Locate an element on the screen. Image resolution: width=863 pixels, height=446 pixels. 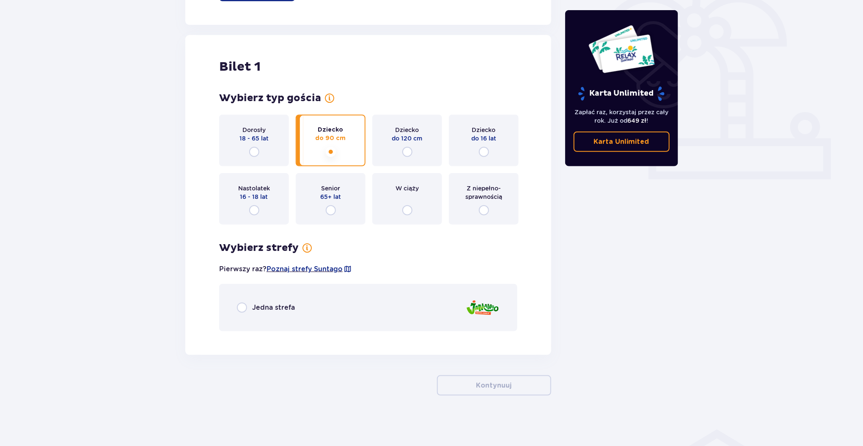
p: W ciąży is located at coordinates (407, 188).